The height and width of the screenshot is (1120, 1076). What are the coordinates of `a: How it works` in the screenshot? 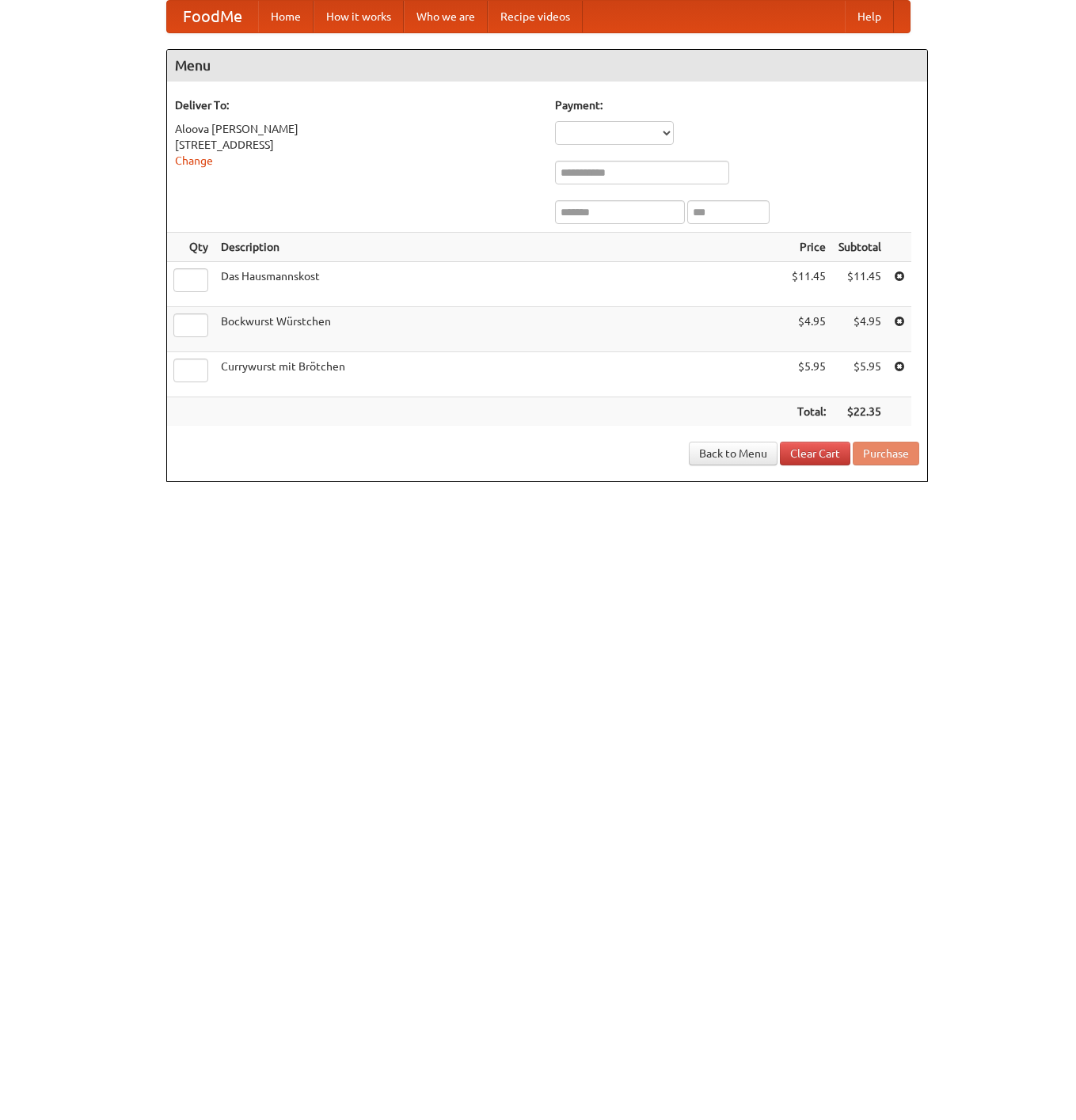 It's located at (359, 17).